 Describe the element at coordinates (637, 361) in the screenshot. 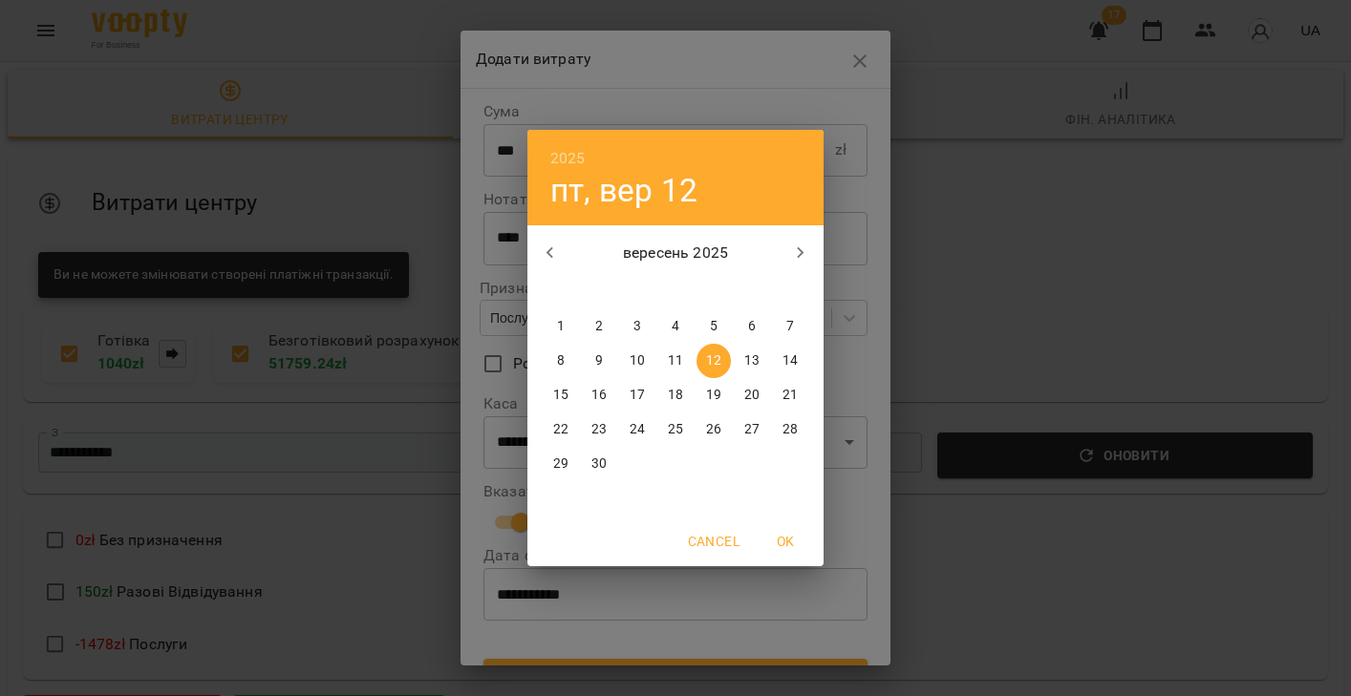

I see `p: 10` at that location.